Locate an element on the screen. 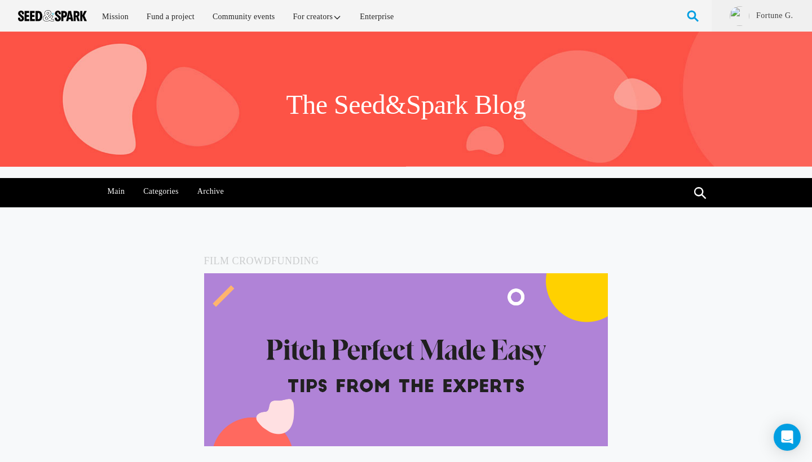  img: Seed amp; Spark is located at coordinates (52, 16).